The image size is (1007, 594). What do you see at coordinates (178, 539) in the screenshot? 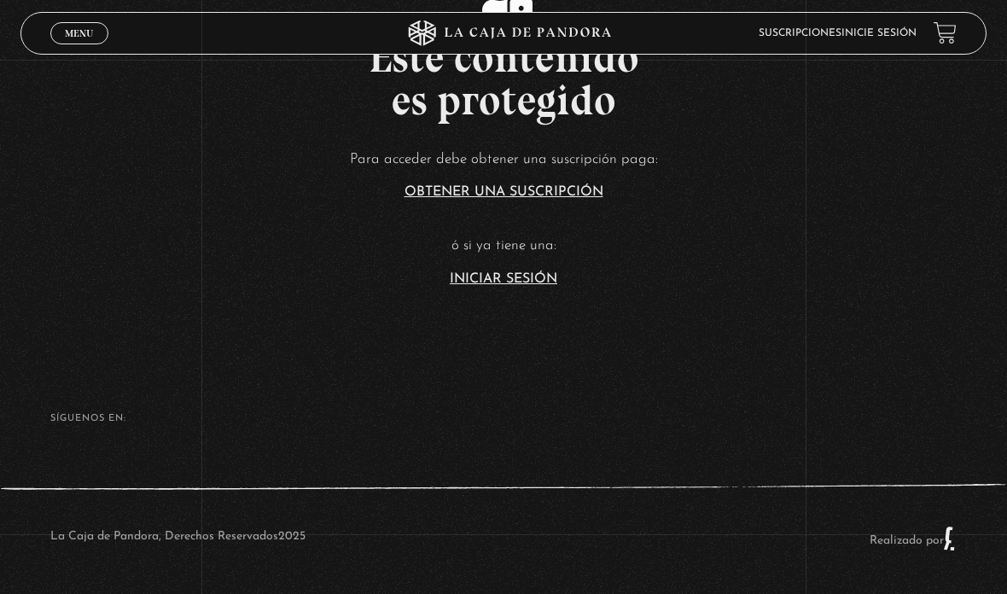
I see `p: La Caja de Pandora, Derechos Reservados 2025` at bounding box center [178, 539].